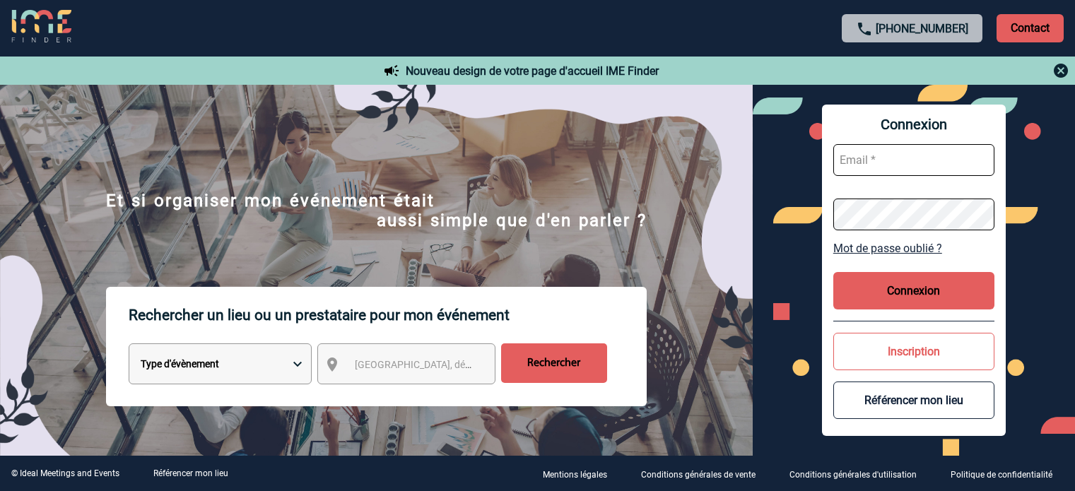 This screenshot has width=1075, height=491. I want to click on a: Conditions générales de vente, so click(704, 474).